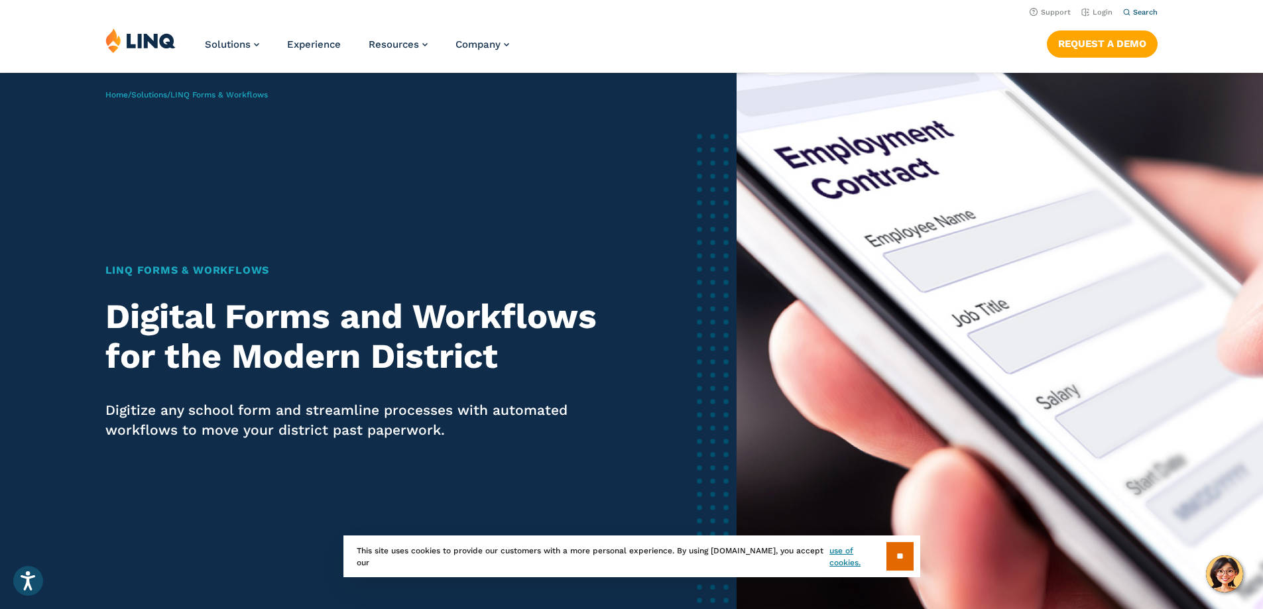  I want to click on span: Search, so click(1145, 12).